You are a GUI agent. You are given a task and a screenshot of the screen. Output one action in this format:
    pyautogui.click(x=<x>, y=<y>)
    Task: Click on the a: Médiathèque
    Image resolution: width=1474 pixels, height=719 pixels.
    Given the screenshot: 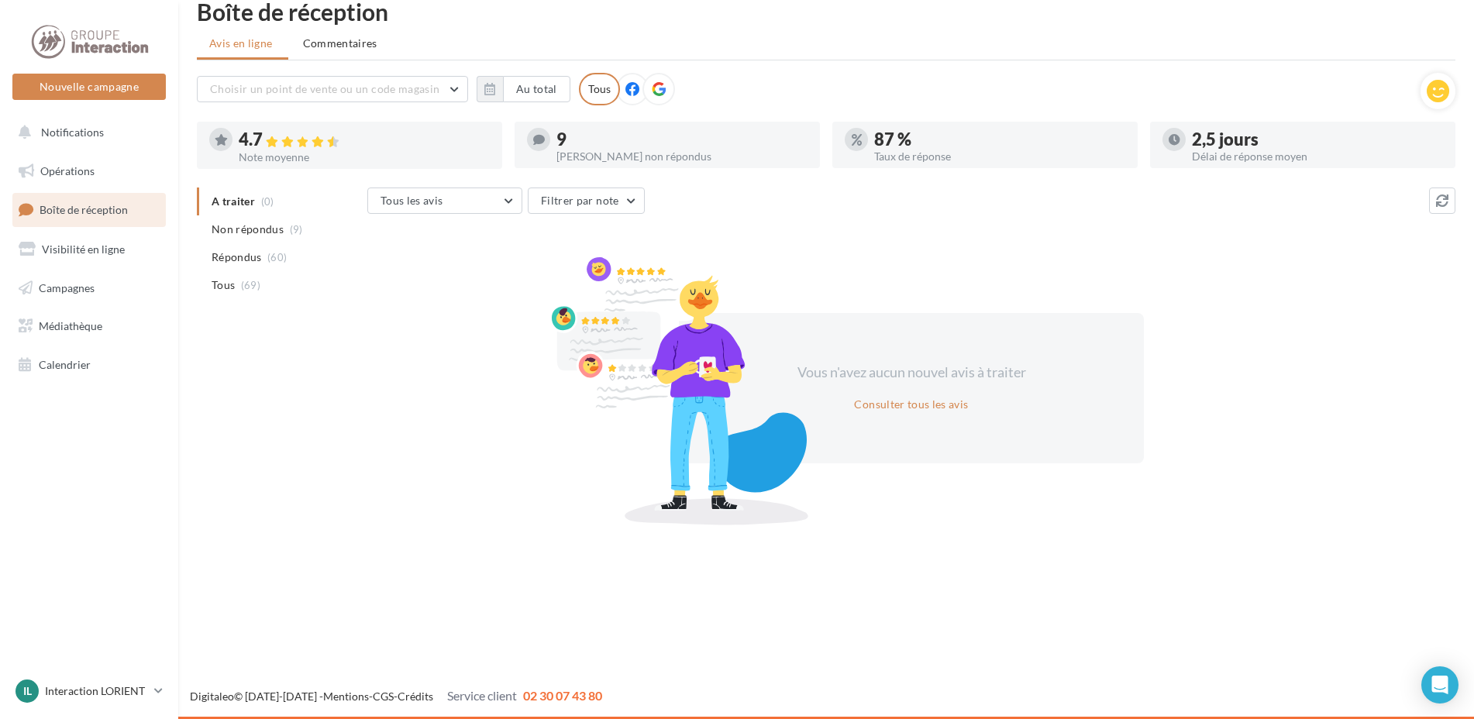 What is the action you would take?
    pyautogui.click(x=89, y=326)
    